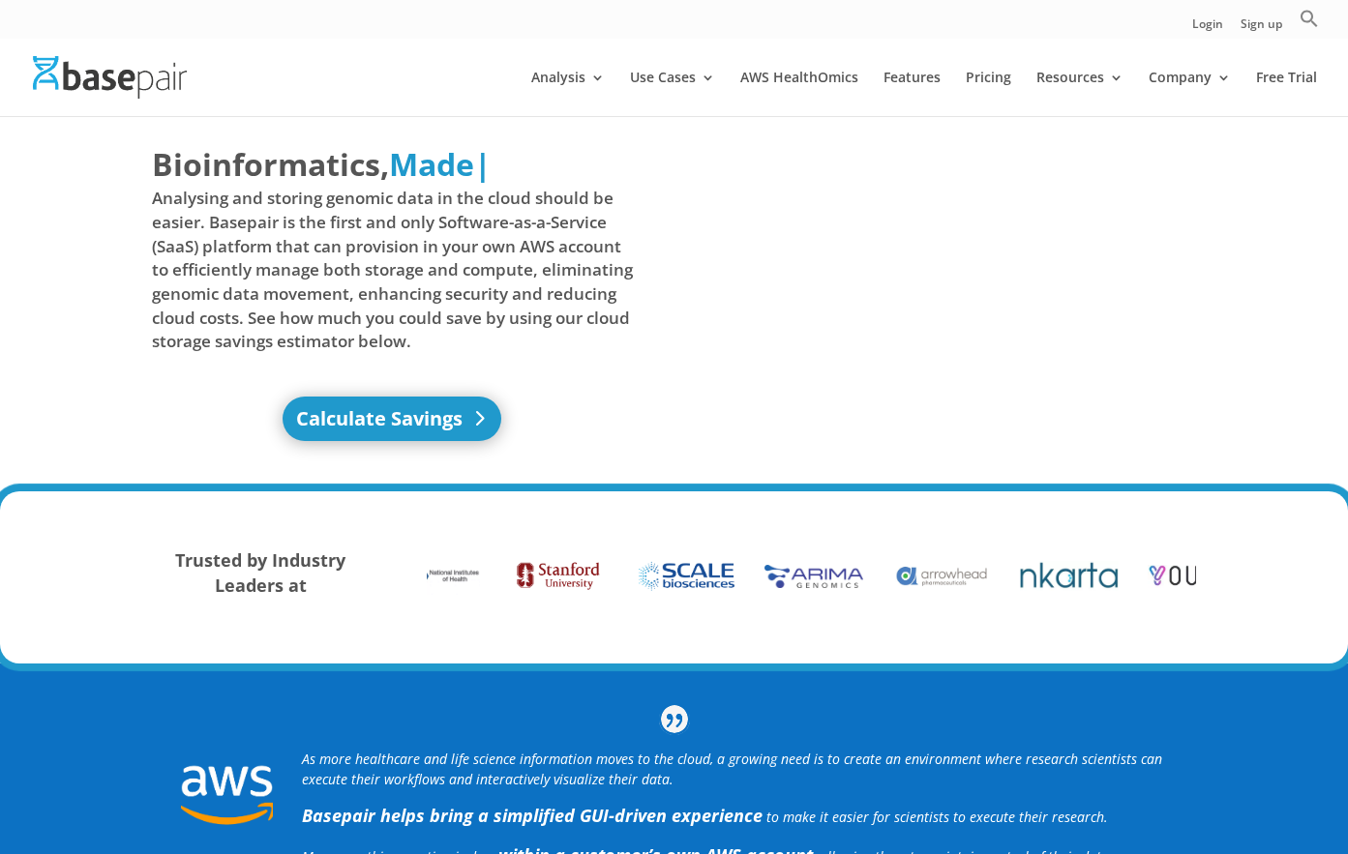 The width and height of the screenshot is (1348, 854). I want to click on svg: Search, so click(1309, 18).